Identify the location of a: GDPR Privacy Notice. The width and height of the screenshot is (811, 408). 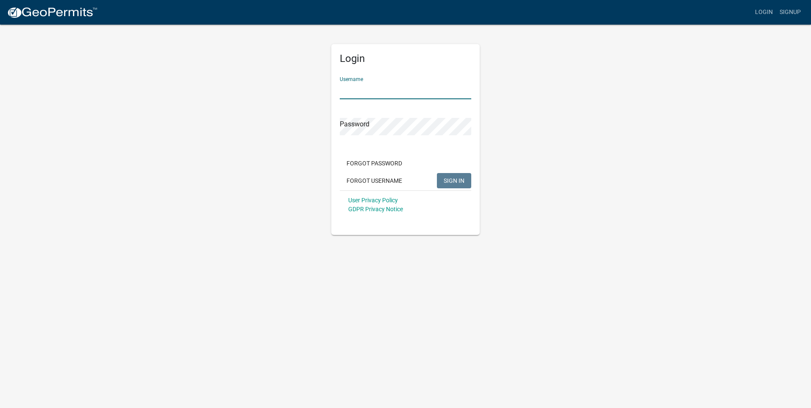
(375, 209).